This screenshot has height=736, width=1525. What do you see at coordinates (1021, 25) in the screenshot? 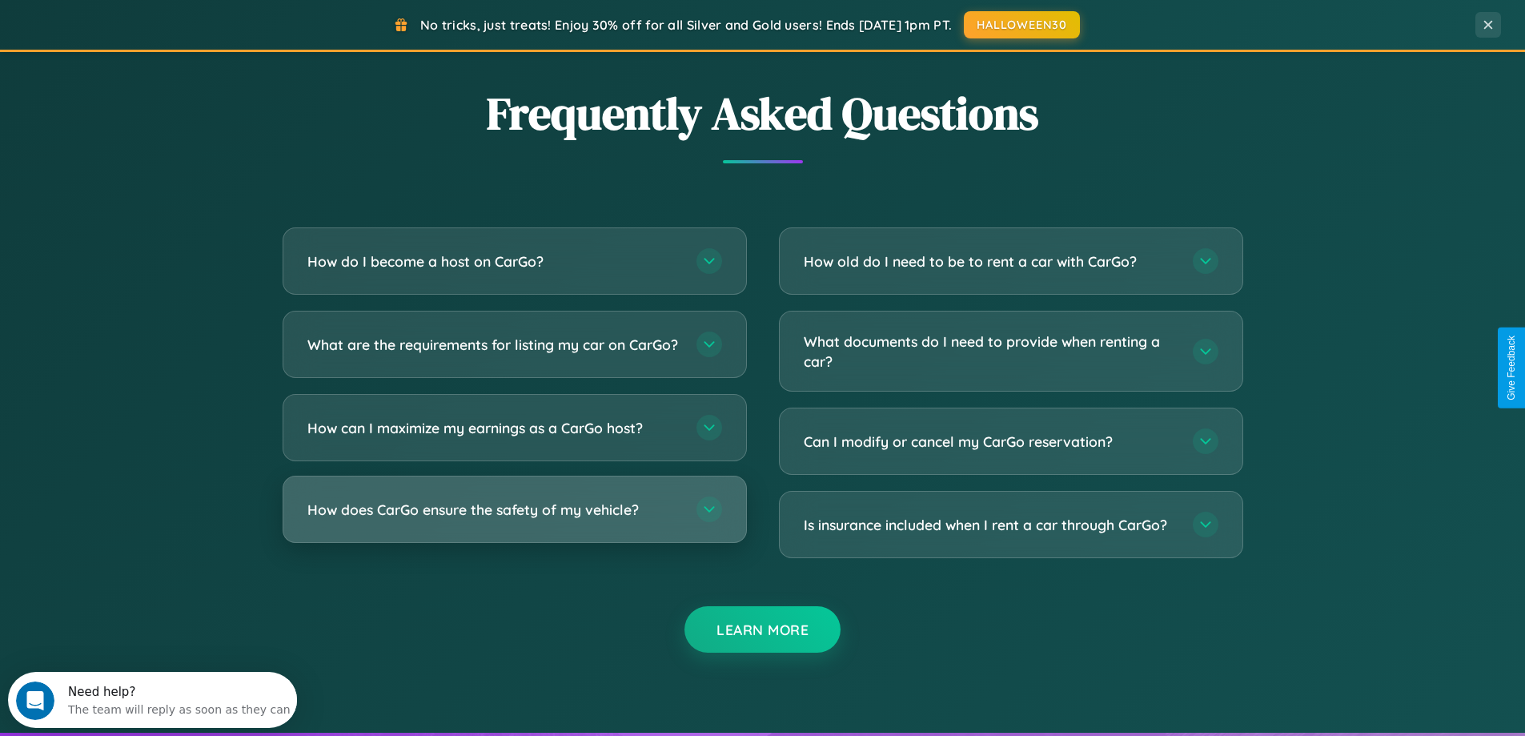
I see `button: HALLOWEEN30` at bounding box center [1021, 25].